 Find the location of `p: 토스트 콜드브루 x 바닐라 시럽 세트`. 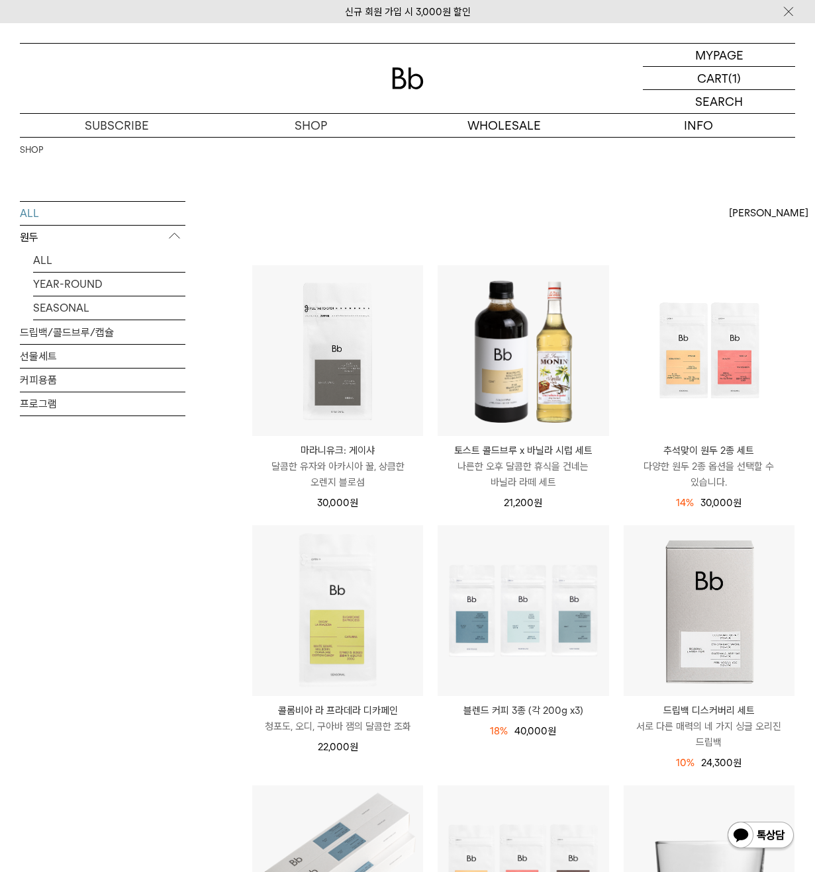

p: 토스트 콜드브루 x 바닐라 시럽 세트 is located at coordinates (523, 451).